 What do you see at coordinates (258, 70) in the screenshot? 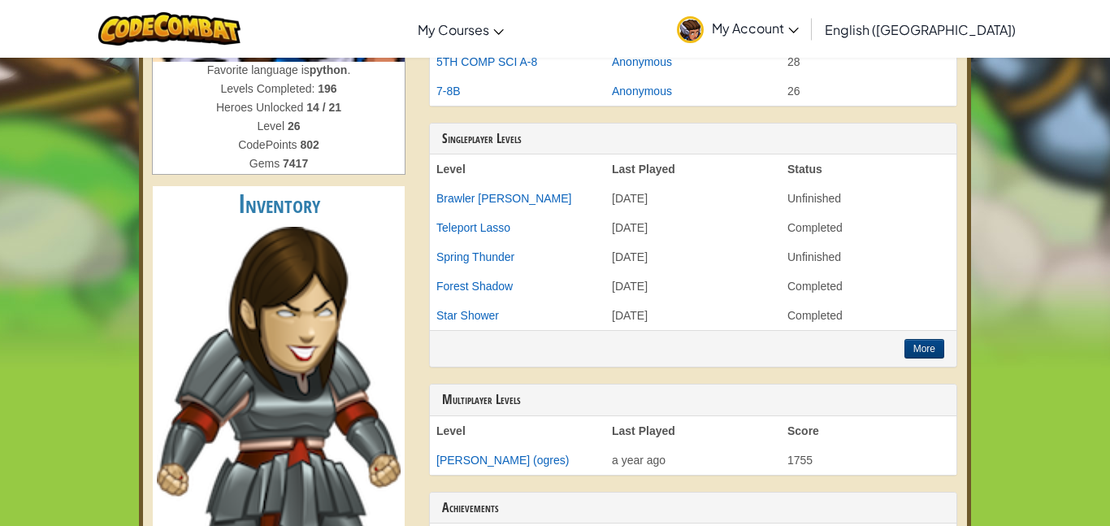
I see `span: Favorite language is` at bounding box center [258, 70].